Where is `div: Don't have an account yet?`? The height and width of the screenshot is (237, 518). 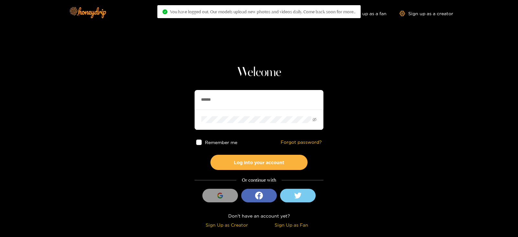 div: Don't have an account yet? is located at coordinates (259, 216).